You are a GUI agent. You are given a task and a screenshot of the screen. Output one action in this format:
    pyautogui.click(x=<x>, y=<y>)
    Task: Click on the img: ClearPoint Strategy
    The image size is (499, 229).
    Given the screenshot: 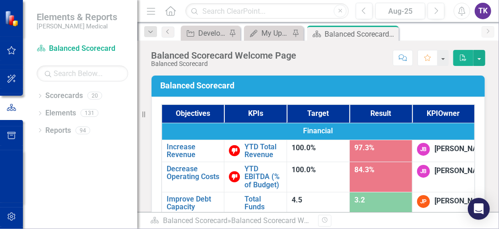 What is the action you would take?
    pyautogui.click(x=12, y=18)
    